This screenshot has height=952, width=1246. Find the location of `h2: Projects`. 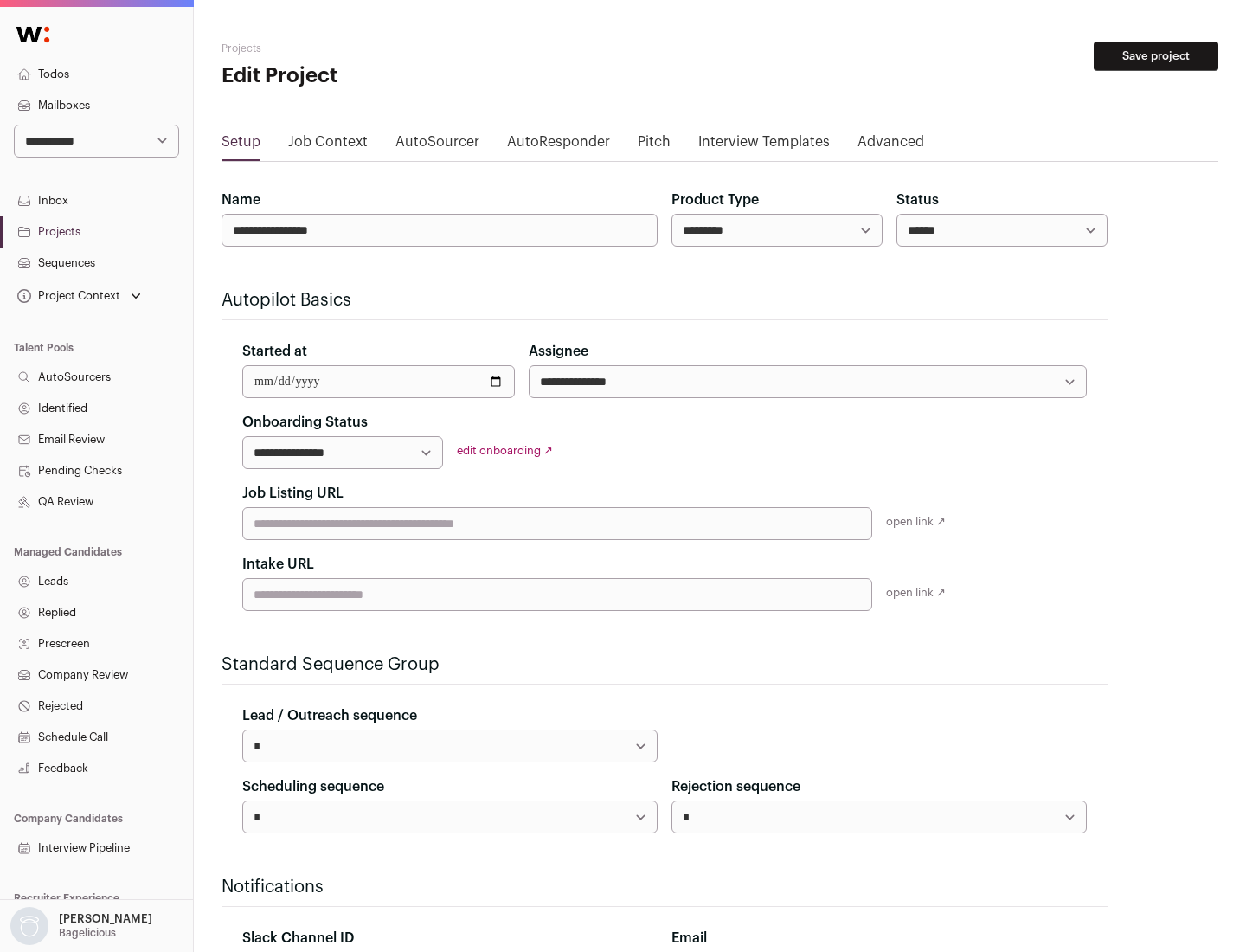

h2: Projects is located at coordinates (388, 48).